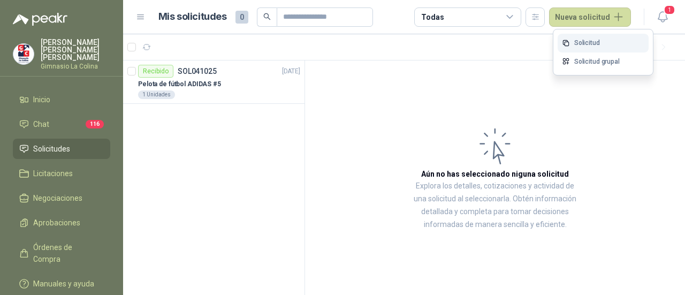 This screenshot has height=295, width=685. I want to click on img: Company Logo, so click(24, 54).